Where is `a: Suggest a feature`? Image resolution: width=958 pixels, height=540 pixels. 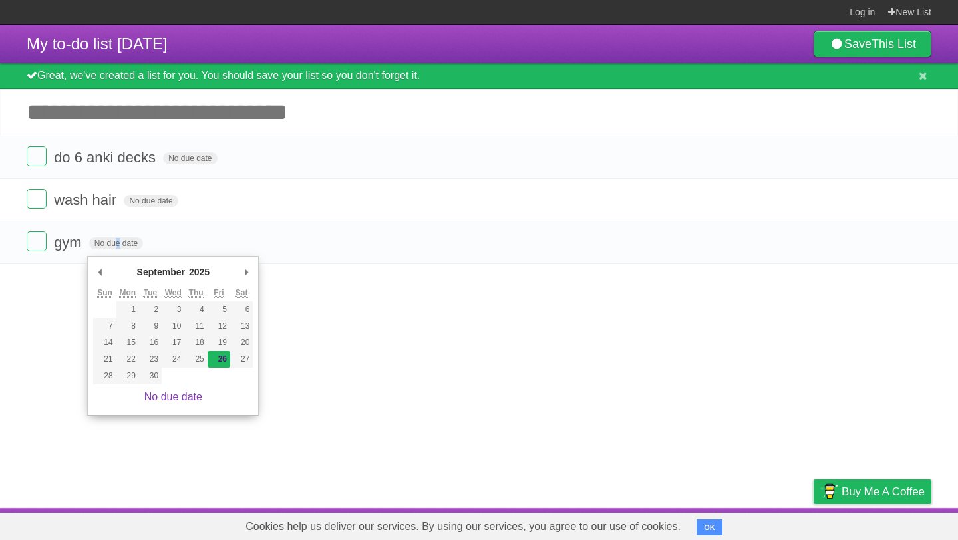
a: Suggest a feature is located at coordinates (890, 524).